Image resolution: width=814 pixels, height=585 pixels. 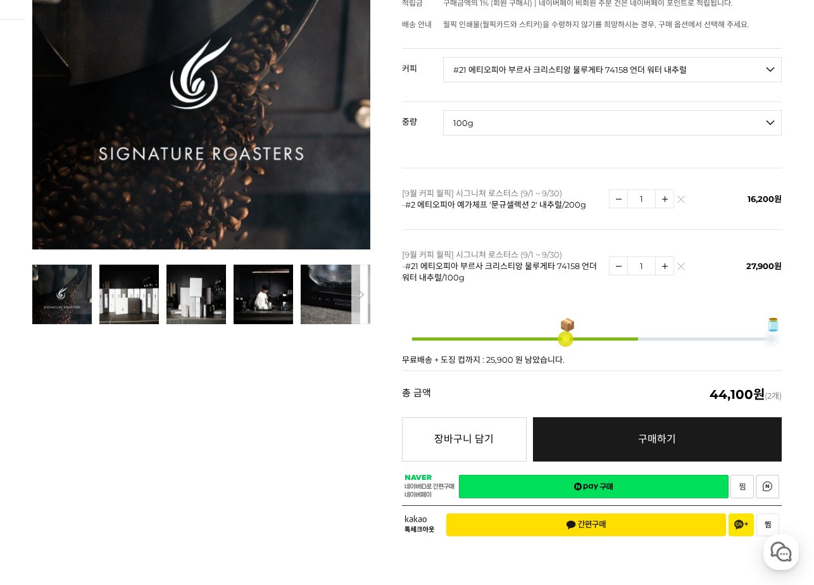 What do you see at coordinates (203, 417) in the screenshot?
I see `a: 설정` at bounding box center [203, 417].